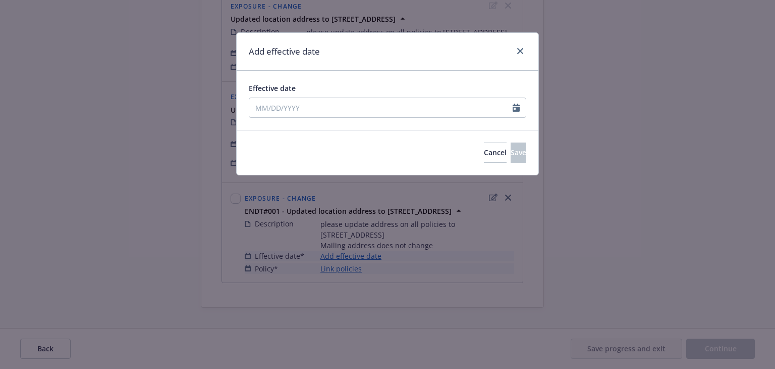  I want to click on button: Cancel, so click(495, 152).